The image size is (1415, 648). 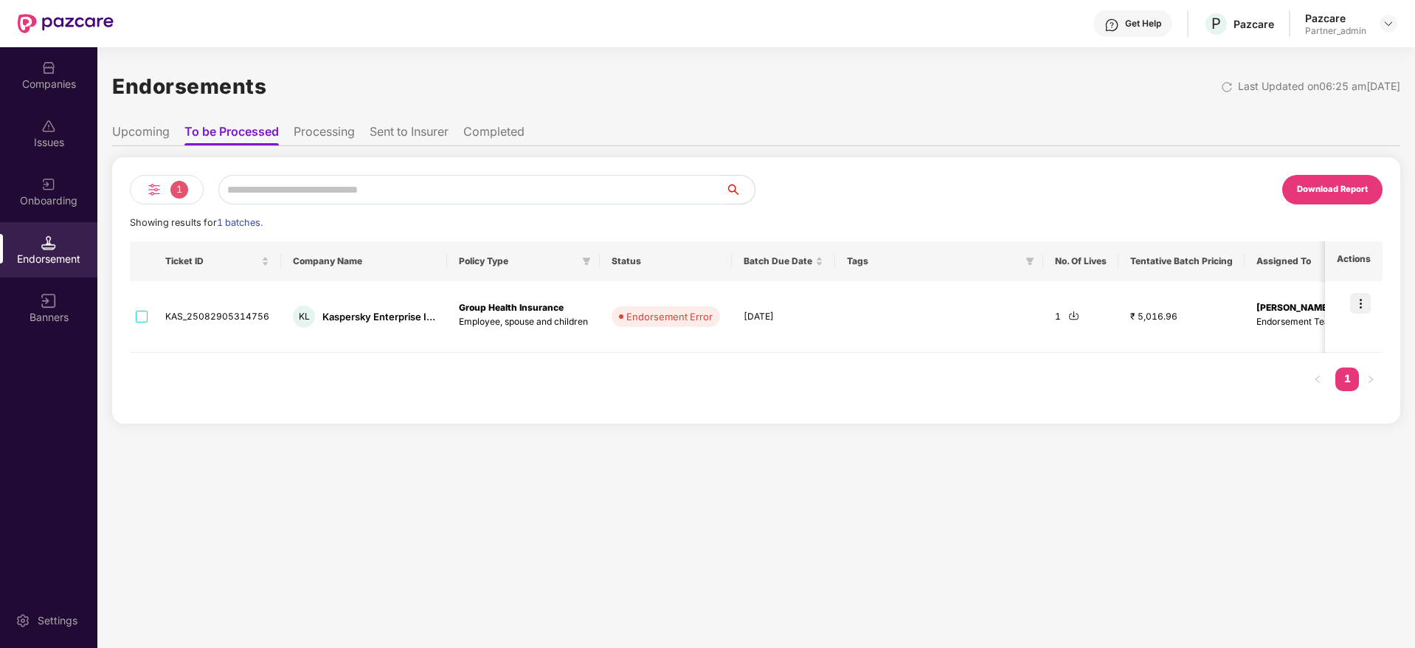 I want to click on th: No. Of Lives, so click(x=1081, y=261).